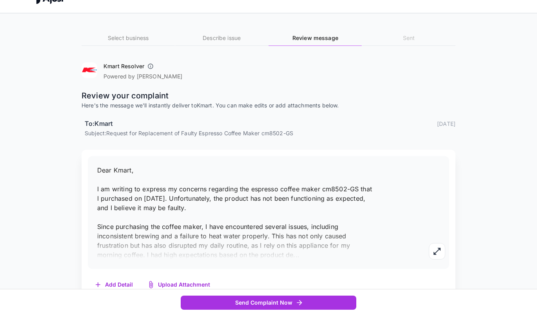  I want to click on button: Upload Attachment, so click(179, 285).